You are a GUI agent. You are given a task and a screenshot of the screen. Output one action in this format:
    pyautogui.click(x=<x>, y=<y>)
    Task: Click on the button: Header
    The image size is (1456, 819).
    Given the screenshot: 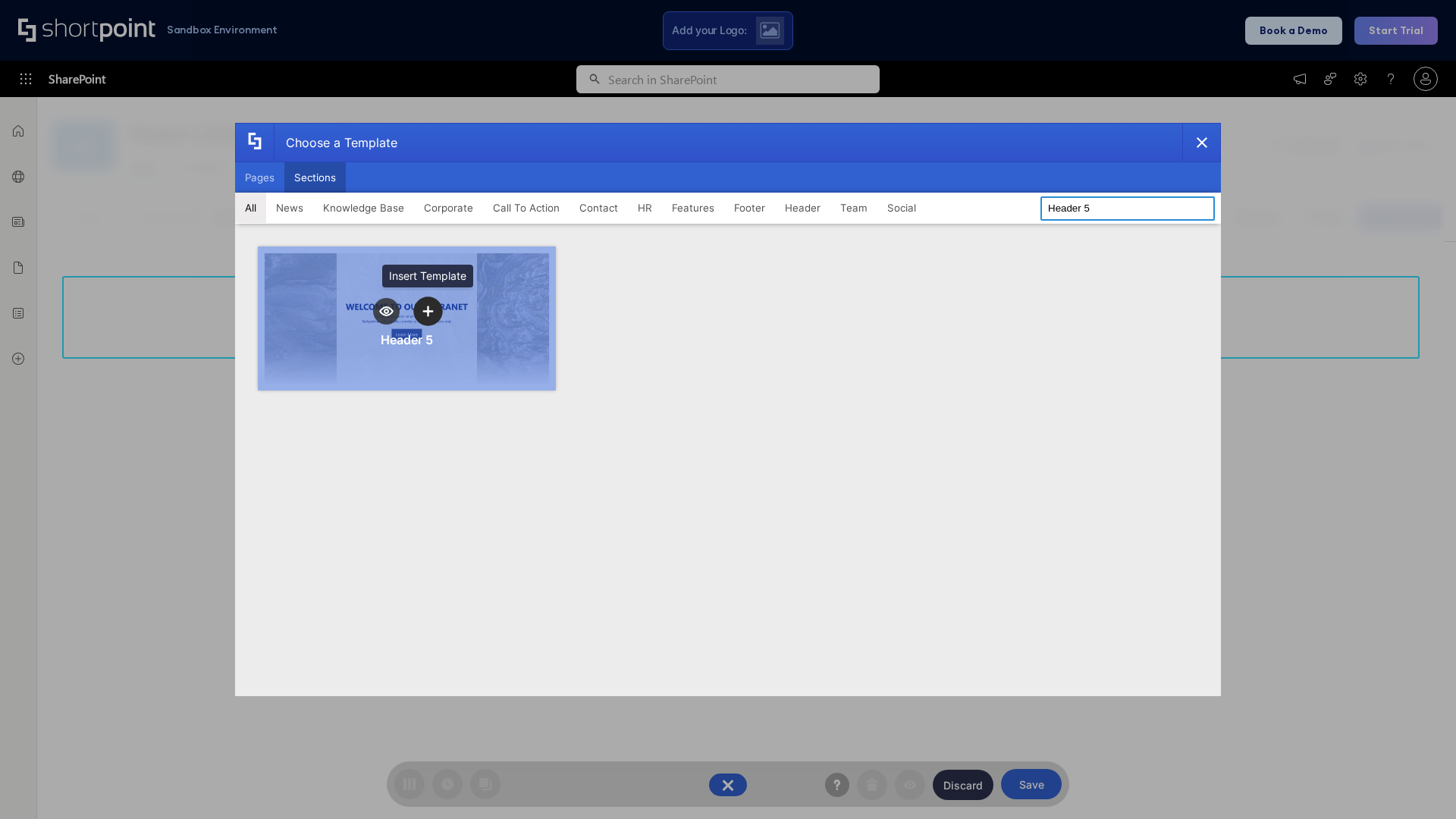 What is the action you would take?
    pyautogui.click(x=803, y=208)
    